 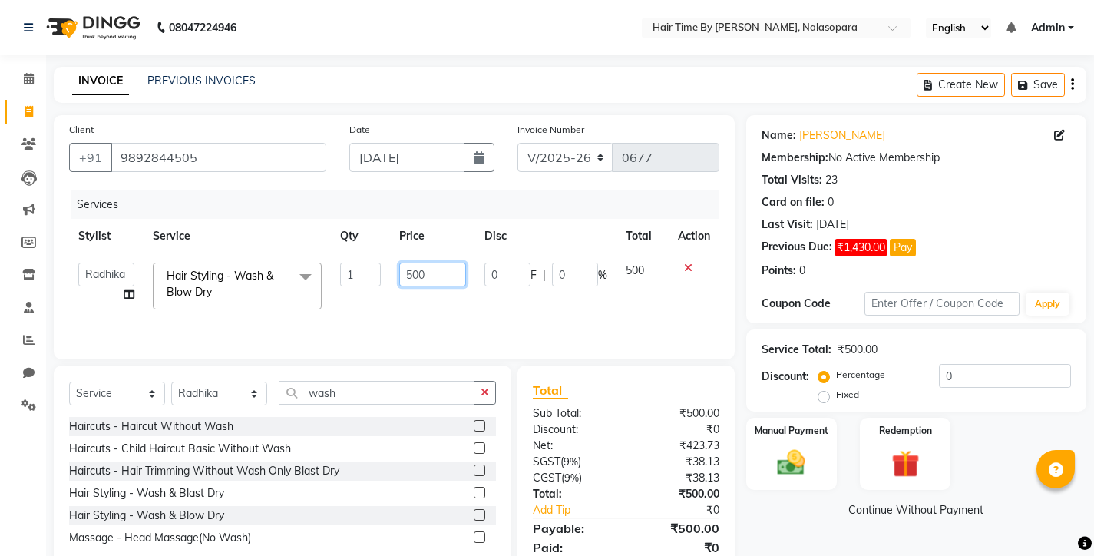 What do you see at coordinates (582, 510) in the screenshot?
I see `a: Add Tip` at bounding box center [582, 510].